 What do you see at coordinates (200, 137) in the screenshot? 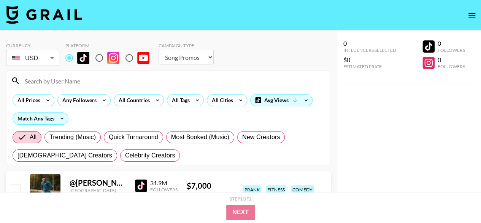
I see `span: Most Booked (Music)` at bounding box center [200, 137].